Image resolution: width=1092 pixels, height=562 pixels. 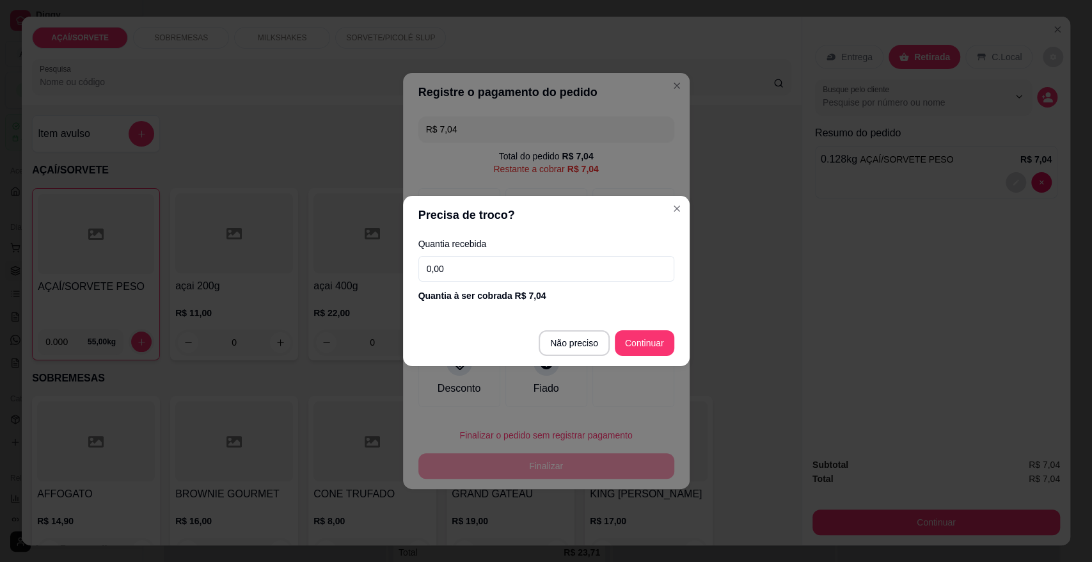 I want to click on button: Close, so click(x=677, y=209).